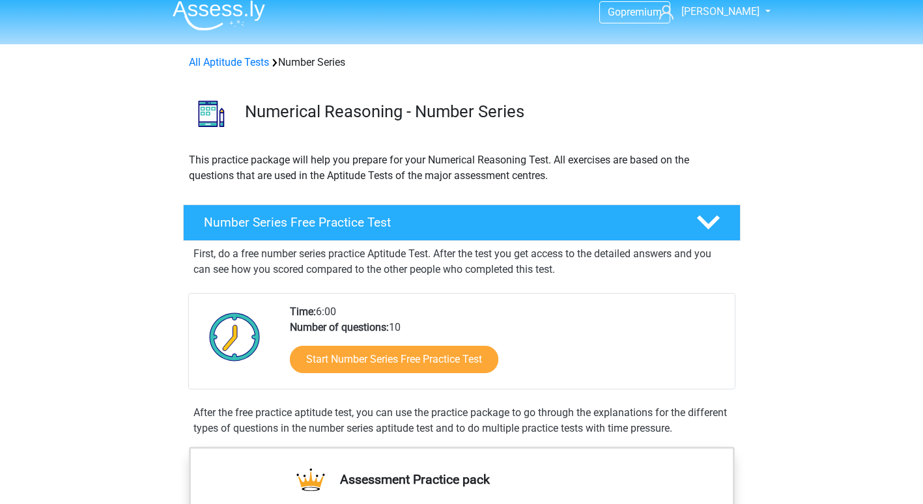 This screenshot has height=504, width=923. I want to click on h4: Number Series Free Practice Test, so click(440, 222).